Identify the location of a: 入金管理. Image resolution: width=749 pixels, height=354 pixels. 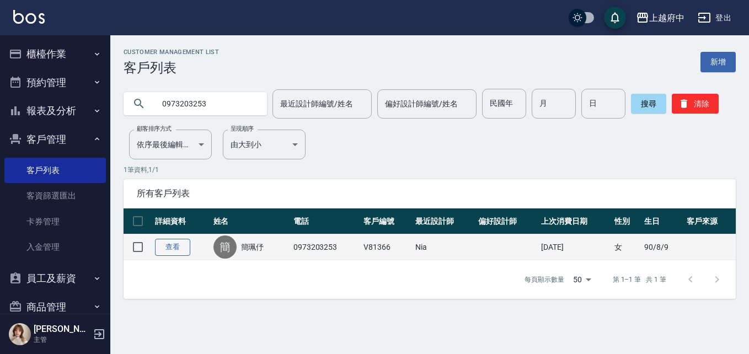
(55, 247).